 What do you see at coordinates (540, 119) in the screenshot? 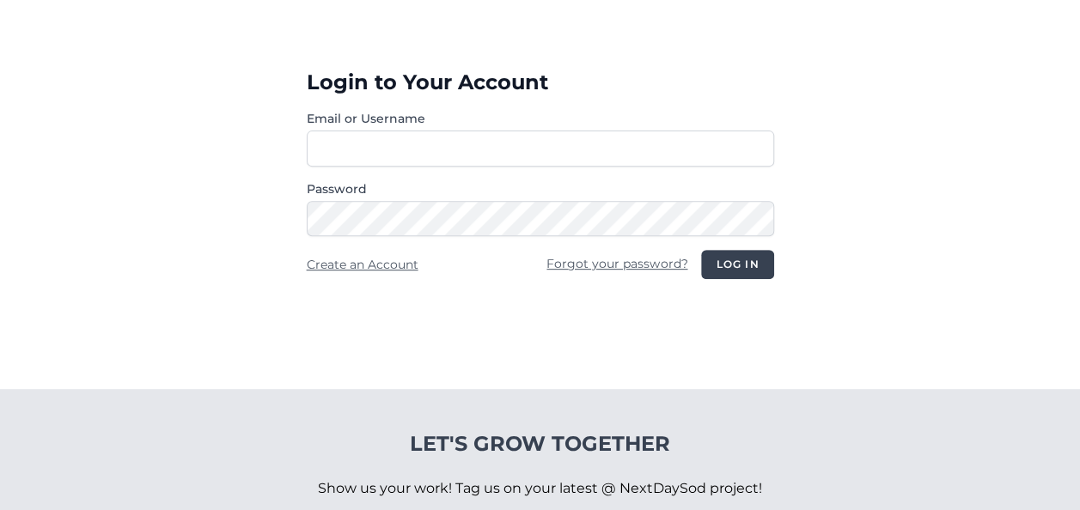
I see `label: Email or Username` at bounding box center [540, 119].